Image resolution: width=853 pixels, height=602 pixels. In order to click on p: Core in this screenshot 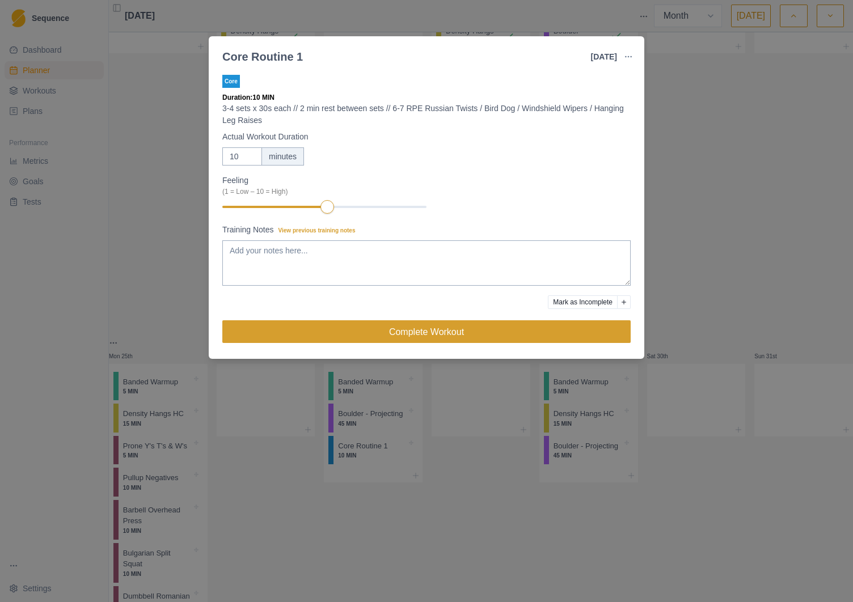, I will do `click(231, 81)`.